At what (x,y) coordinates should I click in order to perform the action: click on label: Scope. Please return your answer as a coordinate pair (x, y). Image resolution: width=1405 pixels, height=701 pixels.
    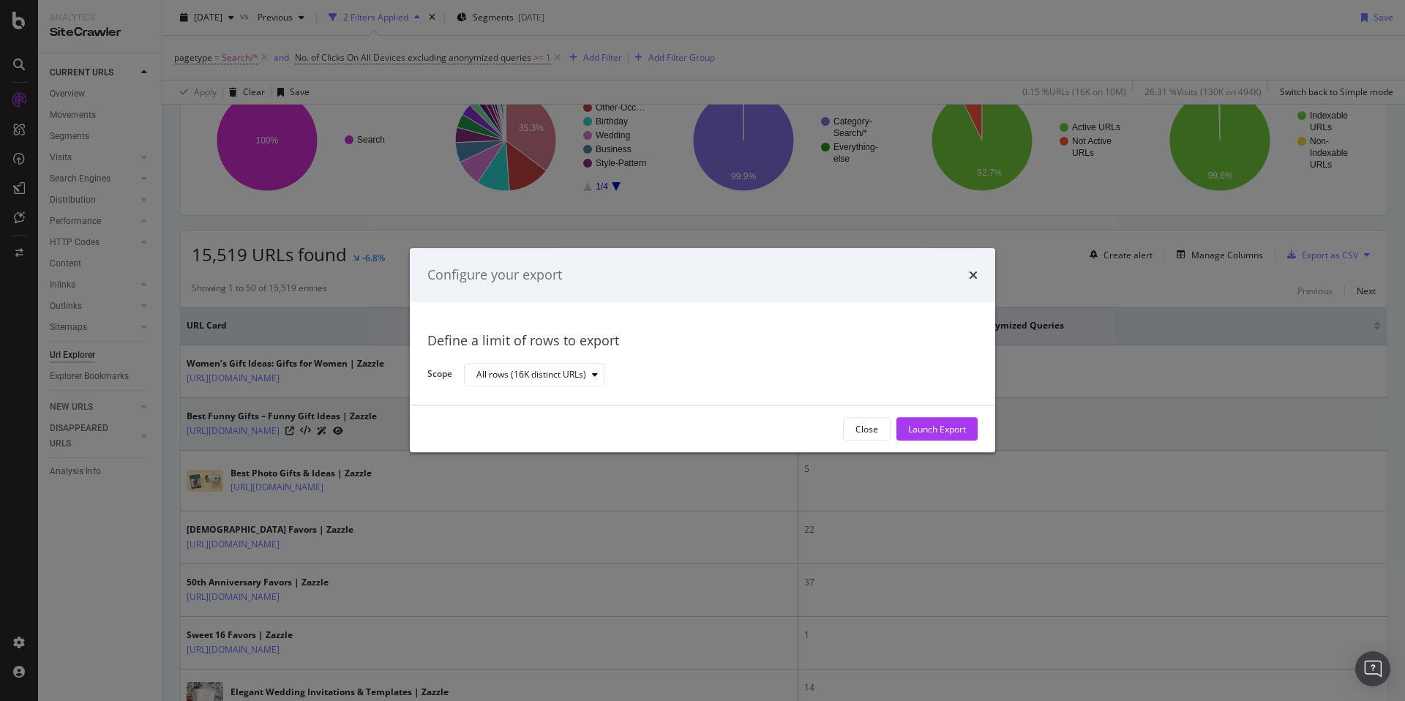
    Looking at the image, I should click on (440, 376).